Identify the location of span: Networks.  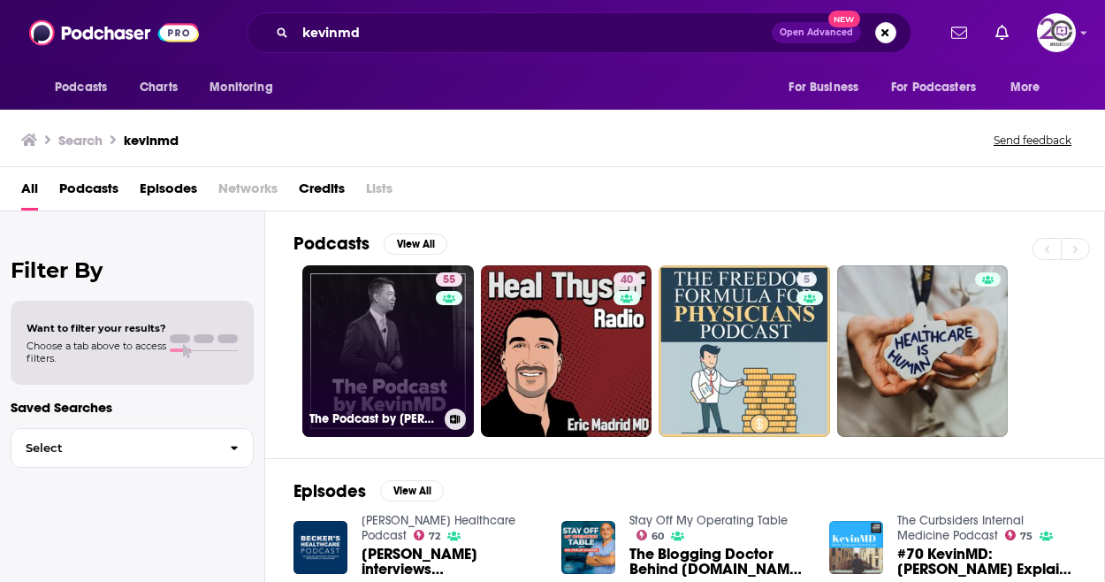
(248, 192).